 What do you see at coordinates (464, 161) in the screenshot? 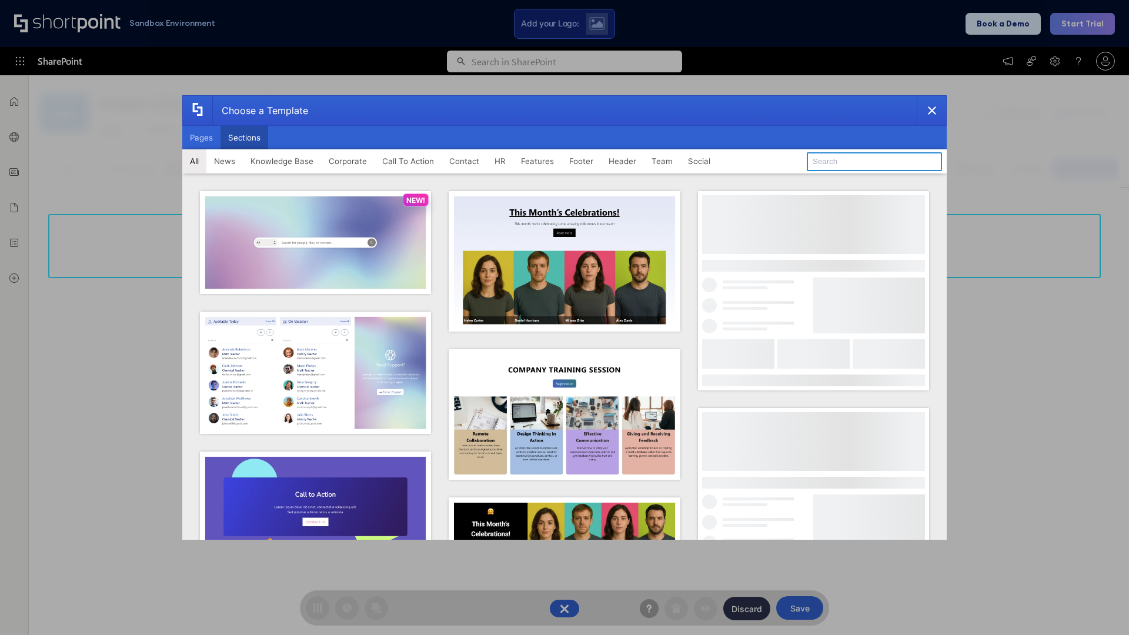
I see `button: Contact` at bounding box center [464, 161].